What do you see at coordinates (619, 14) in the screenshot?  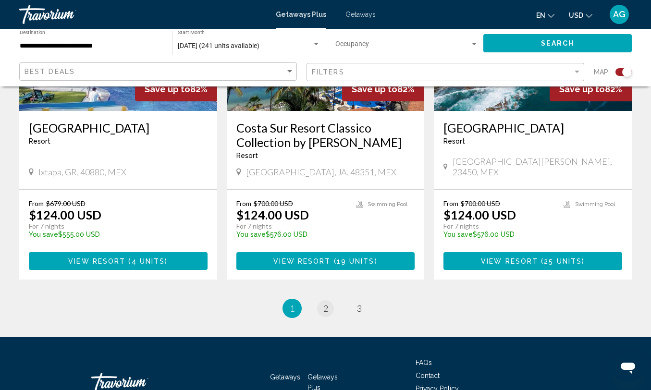 I see `span: AG` at bounding box center [619, 14].